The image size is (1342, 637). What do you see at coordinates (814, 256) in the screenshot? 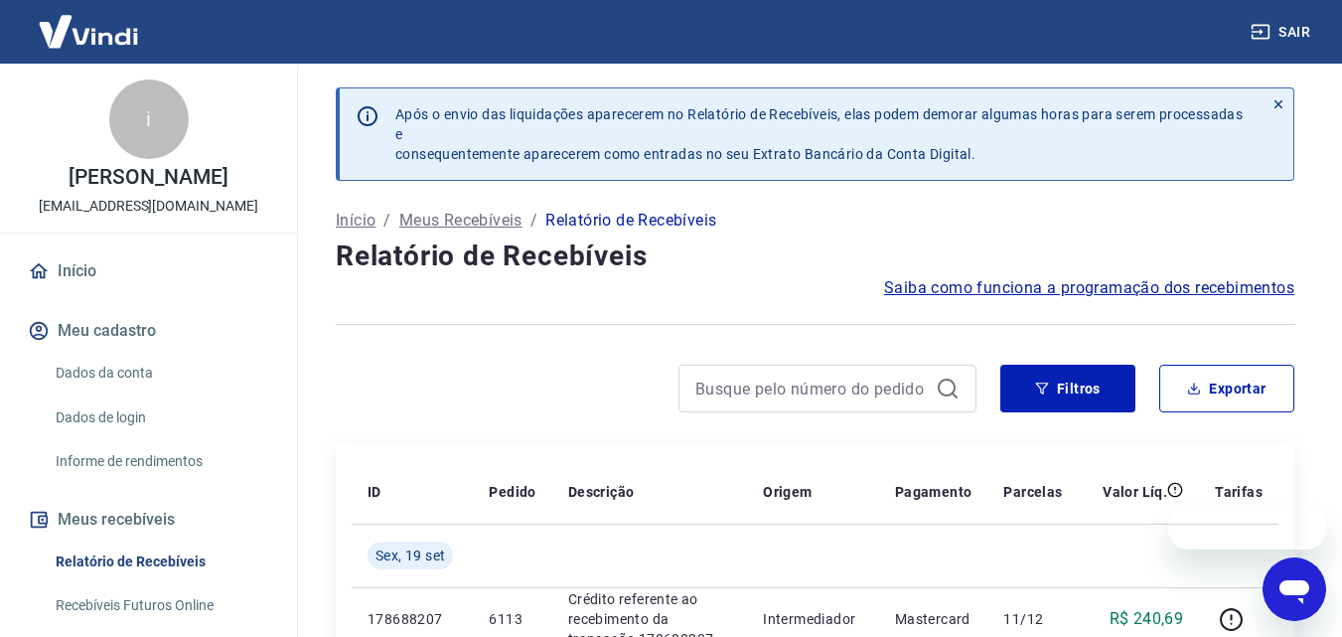
I see `h4: Relatório de Recebíveis` at bounding box center [814, 256].